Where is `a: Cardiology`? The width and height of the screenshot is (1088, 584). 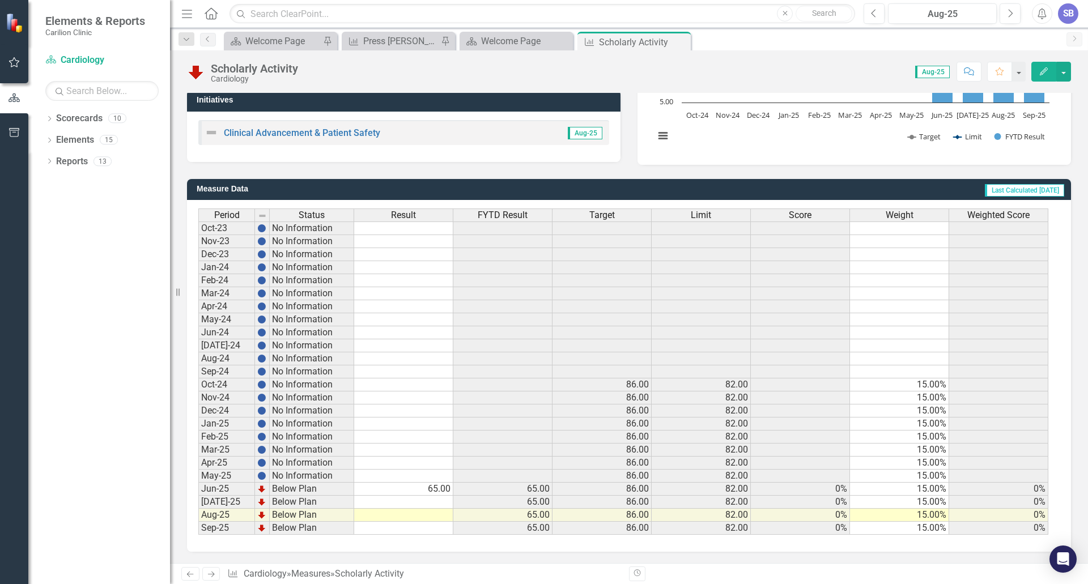 a: Cardiology is located at coordinates (265, 573).